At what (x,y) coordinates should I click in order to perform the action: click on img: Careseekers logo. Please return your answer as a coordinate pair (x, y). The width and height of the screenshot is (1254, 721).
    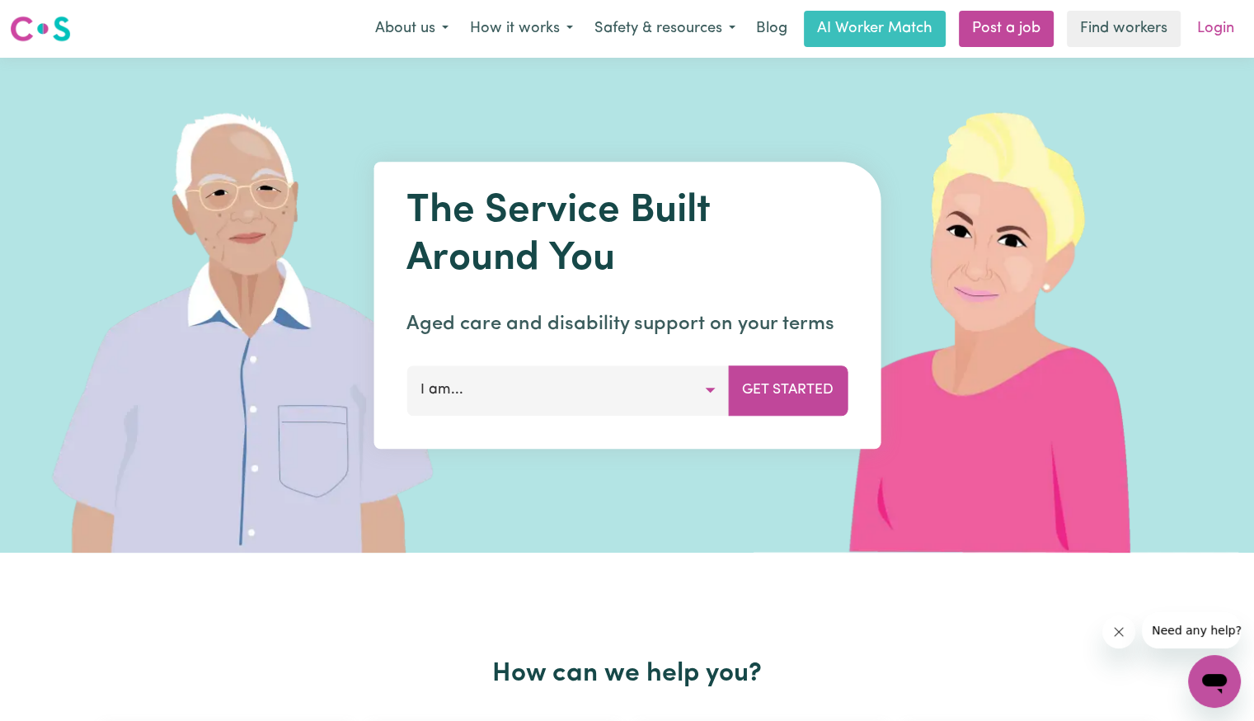
    Looking at the image, I should click on (40, 29).